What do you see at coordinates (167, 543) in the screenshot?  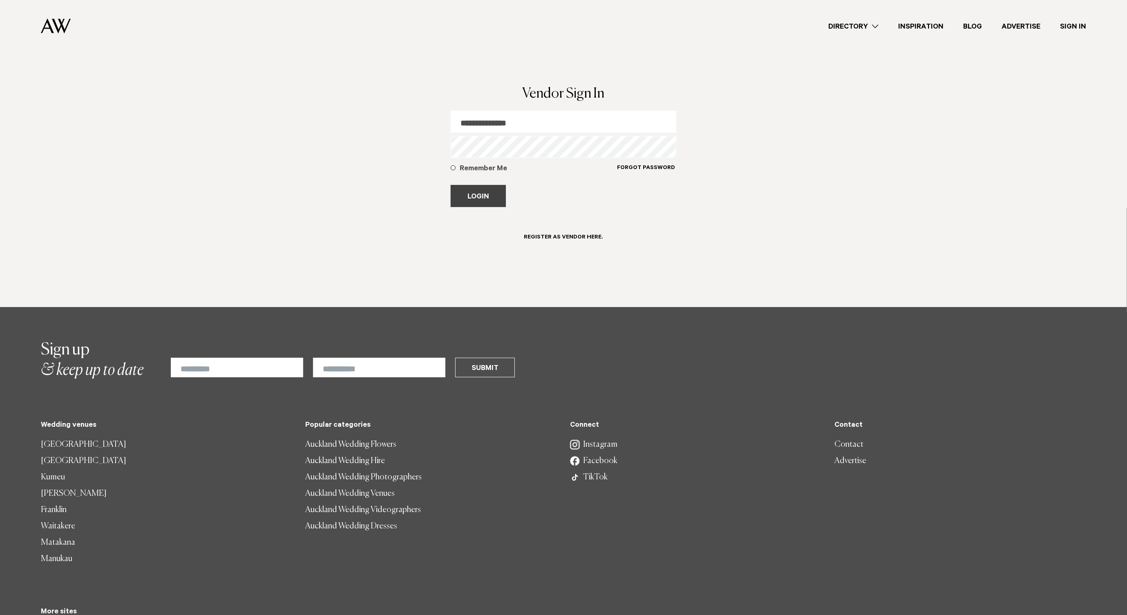 I see `a: Matakana` at bounding box center [167, 543].